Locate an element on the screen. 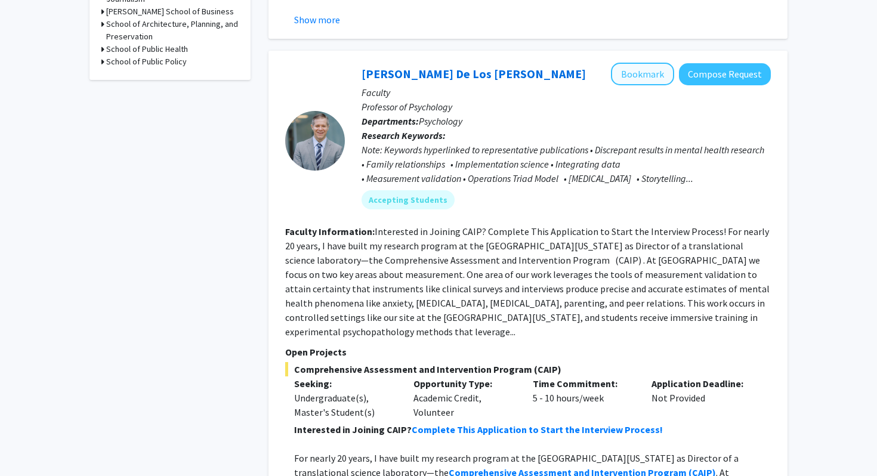 This screenshot has width=877, height=476. a: Complete This Application to Start the Interview Process! is located at coordinates (537, 430).